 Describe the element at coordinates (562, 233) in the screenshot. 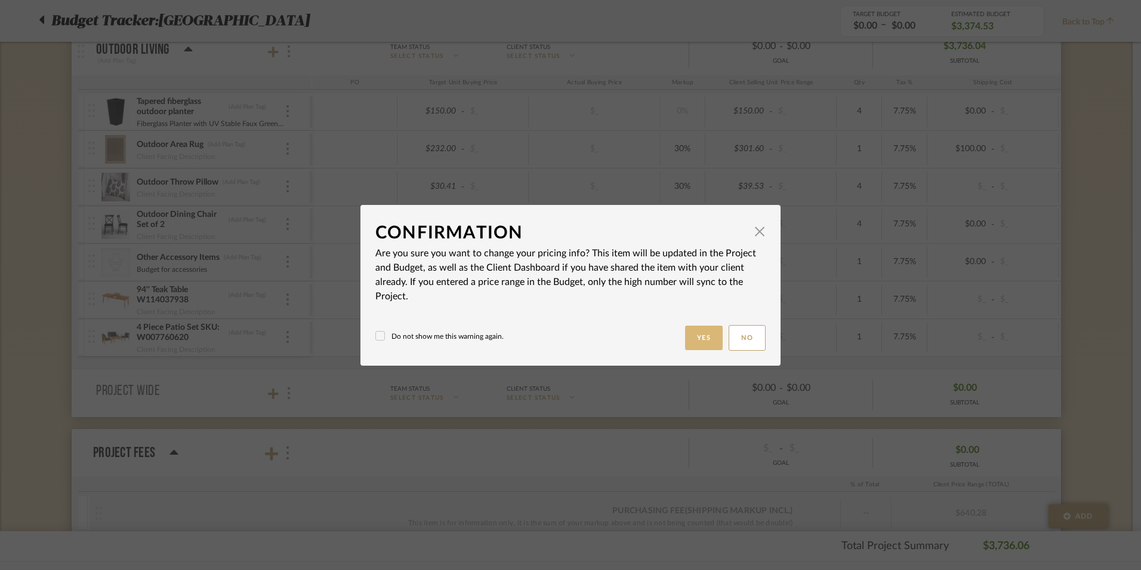

I see `div: Confirmation` at that location.